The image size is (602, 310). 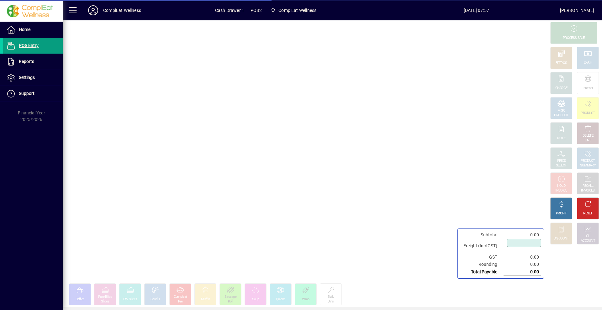 What do you see at coordinates (180, 297) in the screenshot?
I see `div: Compleat` at bounding box center [180, 297].